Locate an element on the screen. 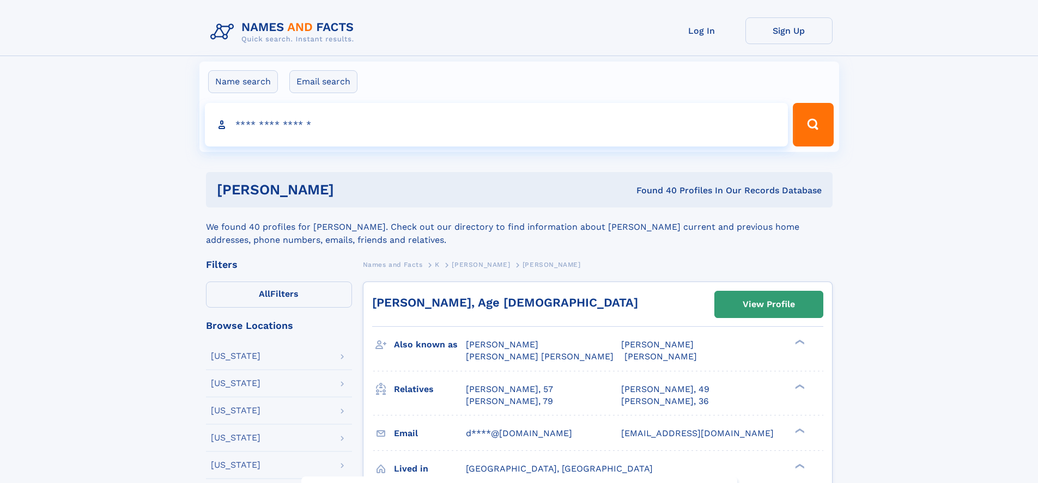 The width and height of the screenshot is (1038, 483). a: Log In is located at coordinates (702, 31).